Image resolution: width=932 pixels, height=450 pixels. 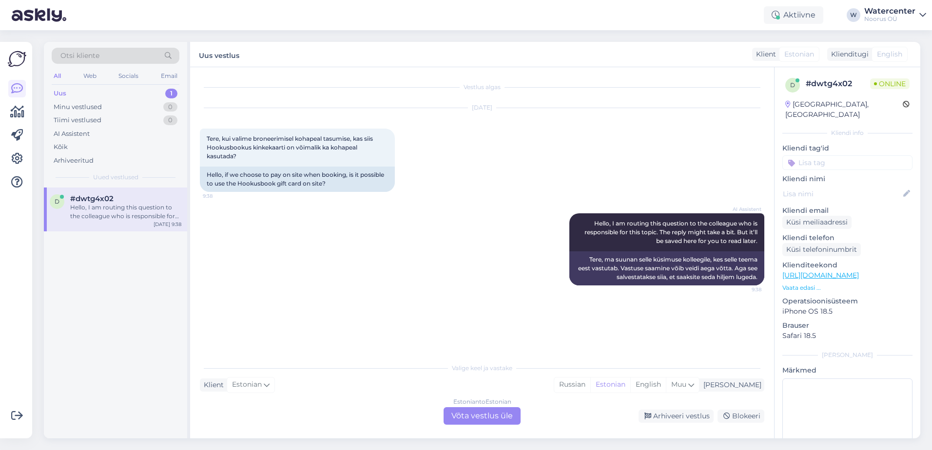 What do you see at coordinates (667, 269) in the screenshot?
I see `div: Tere, ma suunan selle küsimuse kolleegile, kes selle teema eest vastutab. Vastuse saamine võib ve...` at bounding box center [667, 269].